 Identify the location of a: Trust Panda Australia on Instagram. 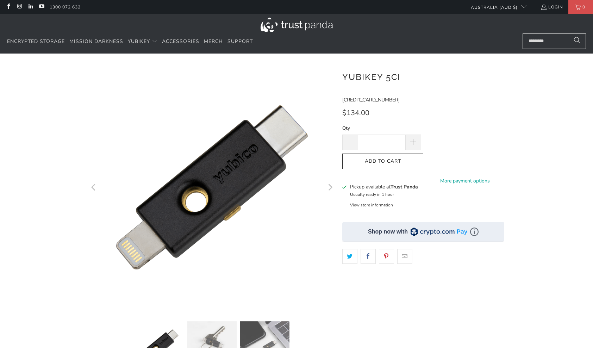
(19, 7).